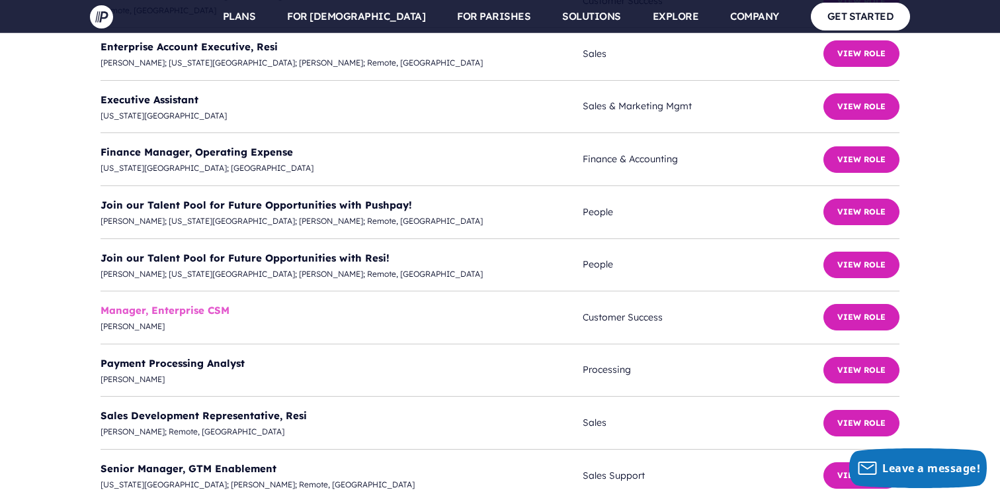 The height and width of the screenshot is (498, 1000). What do you see at coordinates (932, 468) in the screenshot?
I see `span: Leave a message!` at bounding box center [932, 468].